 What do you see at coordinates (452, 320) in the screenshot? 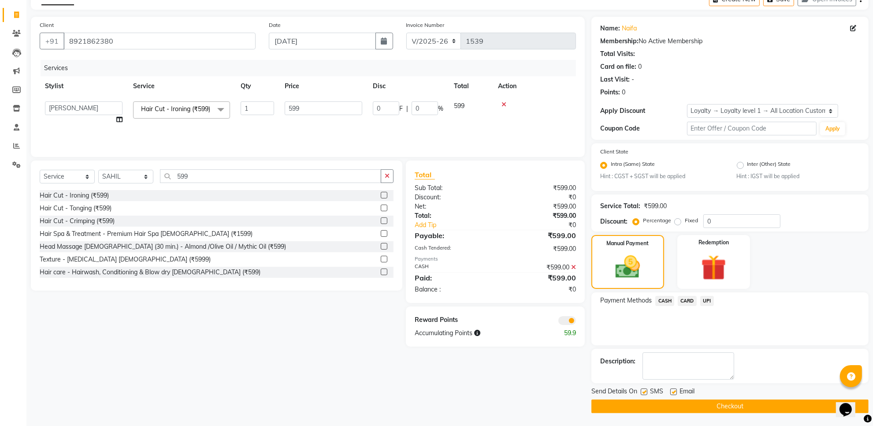
I see `div: Reward Points` at bounding box center [452, 320].